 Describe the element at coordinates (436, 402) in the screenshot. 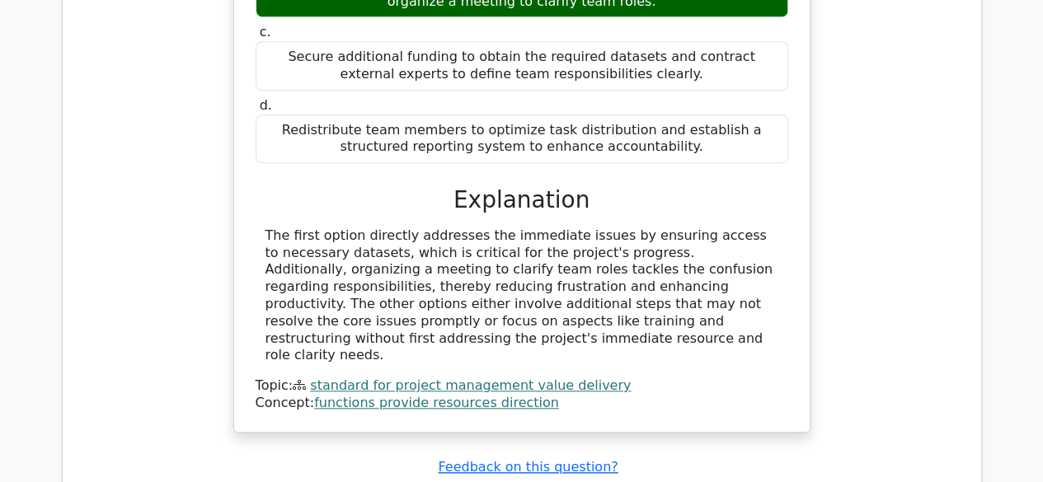

I see `a: functions provide resources direction` at that location.